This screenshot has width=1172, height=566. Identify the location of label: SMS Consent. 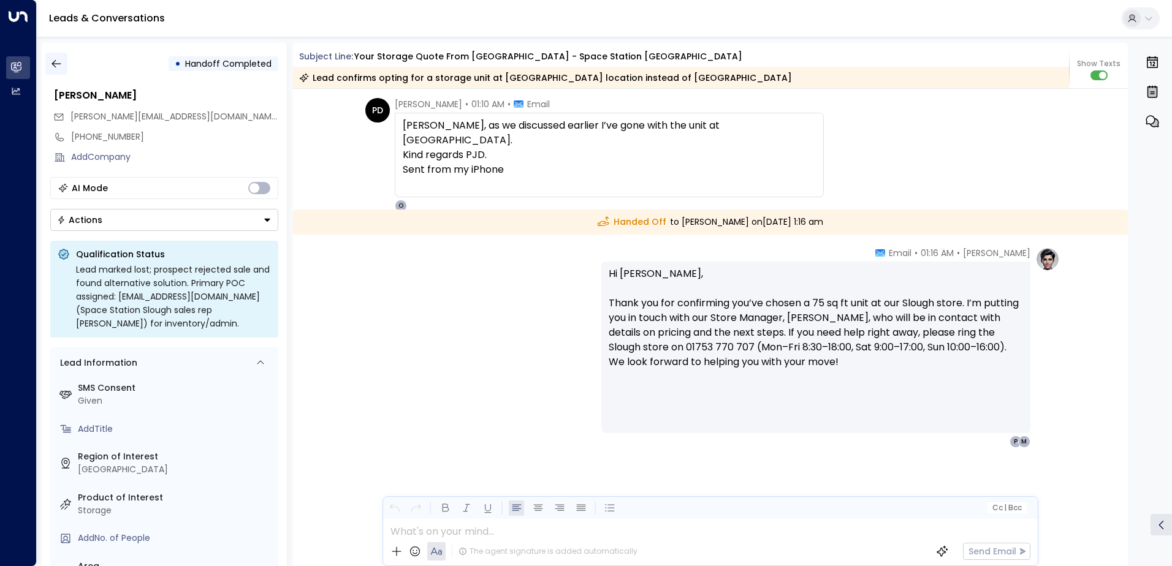
(175, 388).